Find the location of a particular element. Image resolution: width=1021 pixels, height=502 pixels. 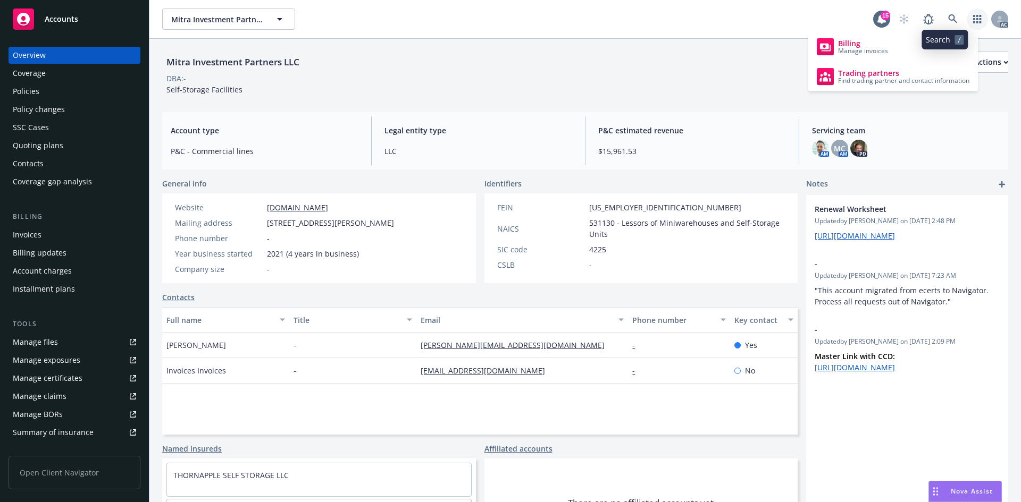

a: SSC Cases is located at coordinates (74, 128).